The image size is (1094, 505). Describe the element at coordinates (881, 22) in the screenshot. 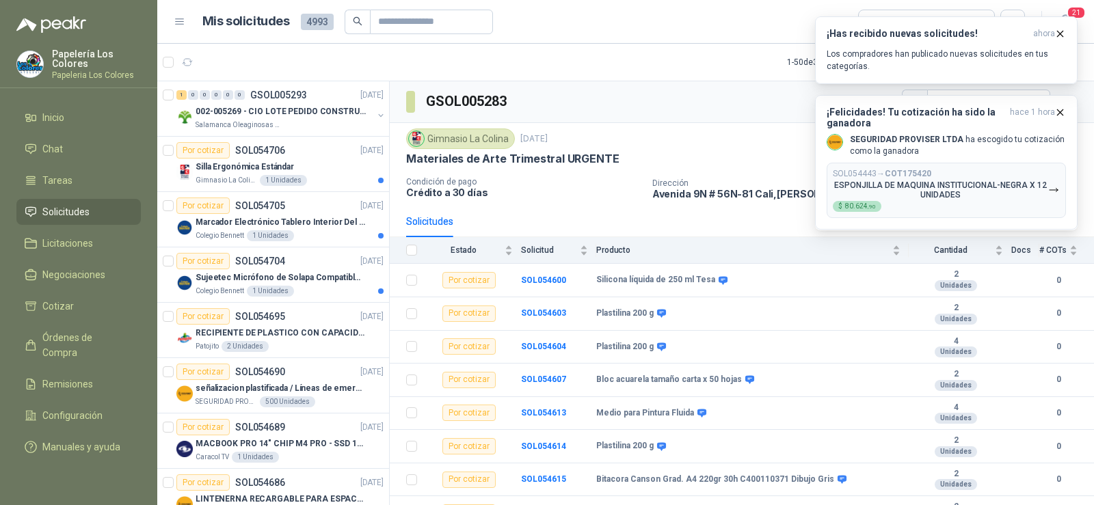

I see `div: Todas` at that location.